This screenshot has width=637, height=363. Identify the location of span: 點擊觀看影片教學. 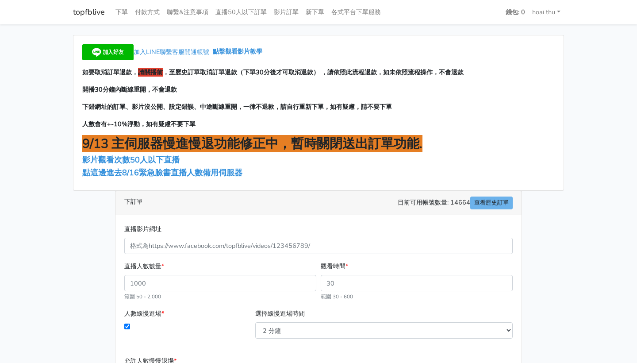
(238, 52).